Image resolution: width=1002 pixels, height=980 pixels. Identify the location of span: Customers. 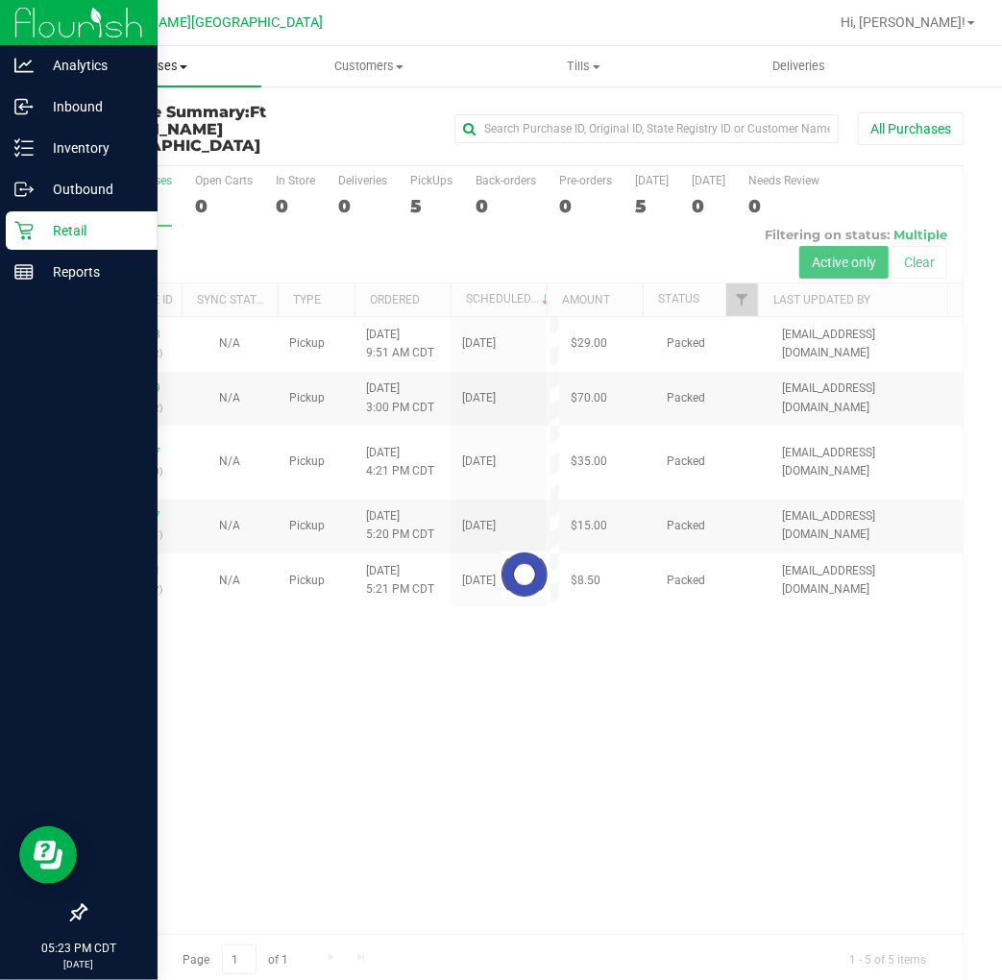
(369, 66).